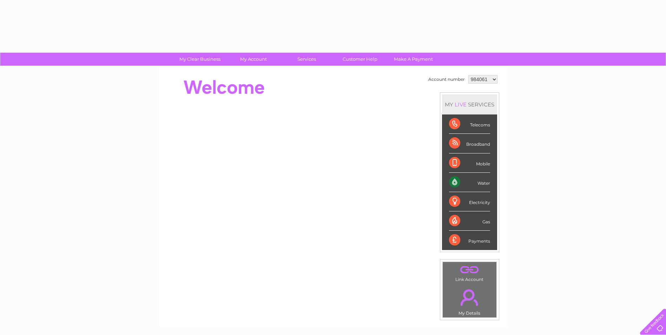  What do you see at coordinates (200, 59) in the screenshot?
I see `a: My Clear Business` at bounding box center [200, 59].